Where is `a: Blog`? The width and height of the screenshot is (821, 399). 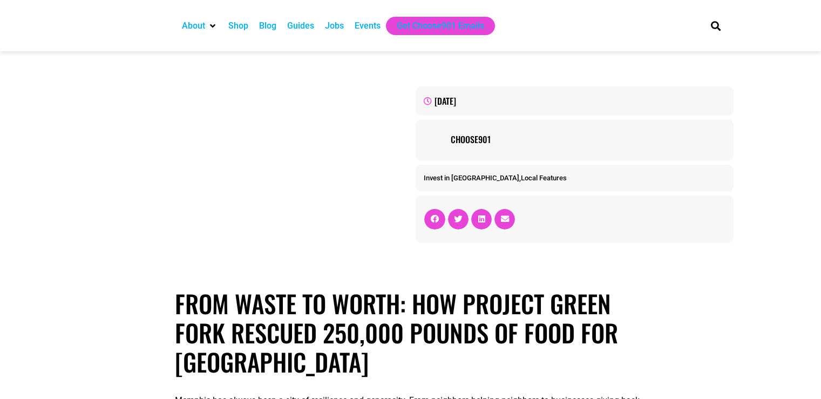 a: Blog is located at coordinates (268, 26).